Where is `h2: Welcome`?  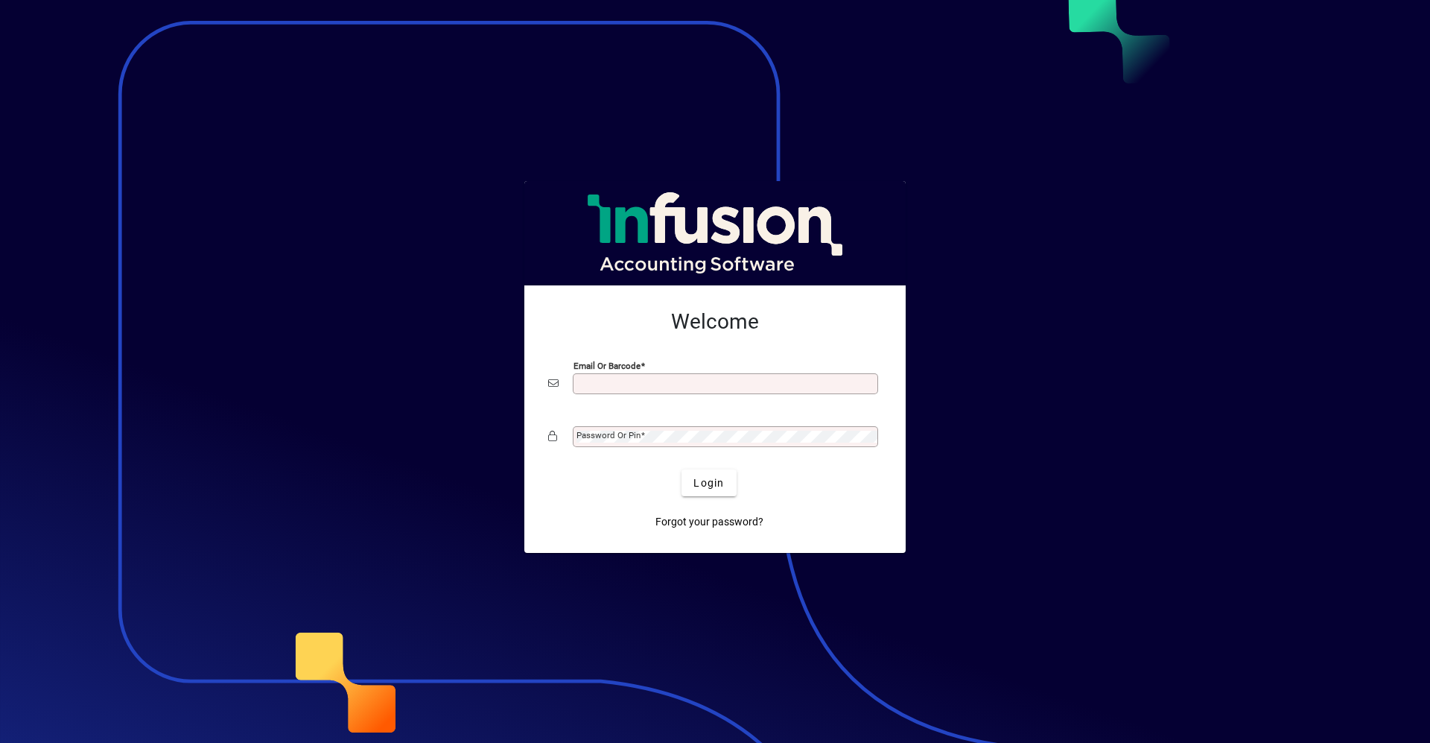 h2: Welcome is located at coordinates (715, 322).